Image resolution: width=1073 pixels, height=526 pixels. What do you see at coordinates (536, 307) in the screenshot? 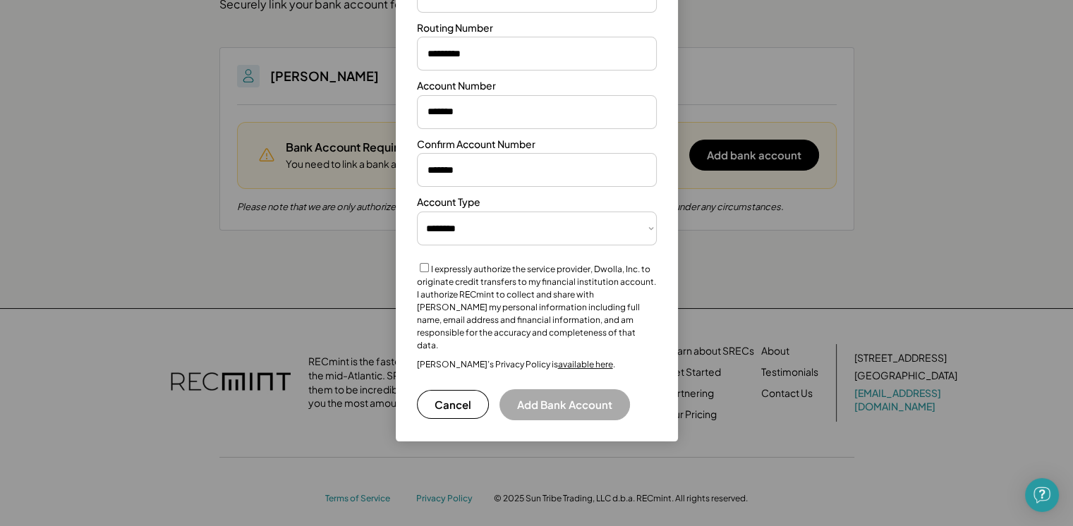
I see `label: I expressly authorize the service provider, Dwolla, Inc. to originate credit transfers to my fina...` at bounding box center [536, 307].